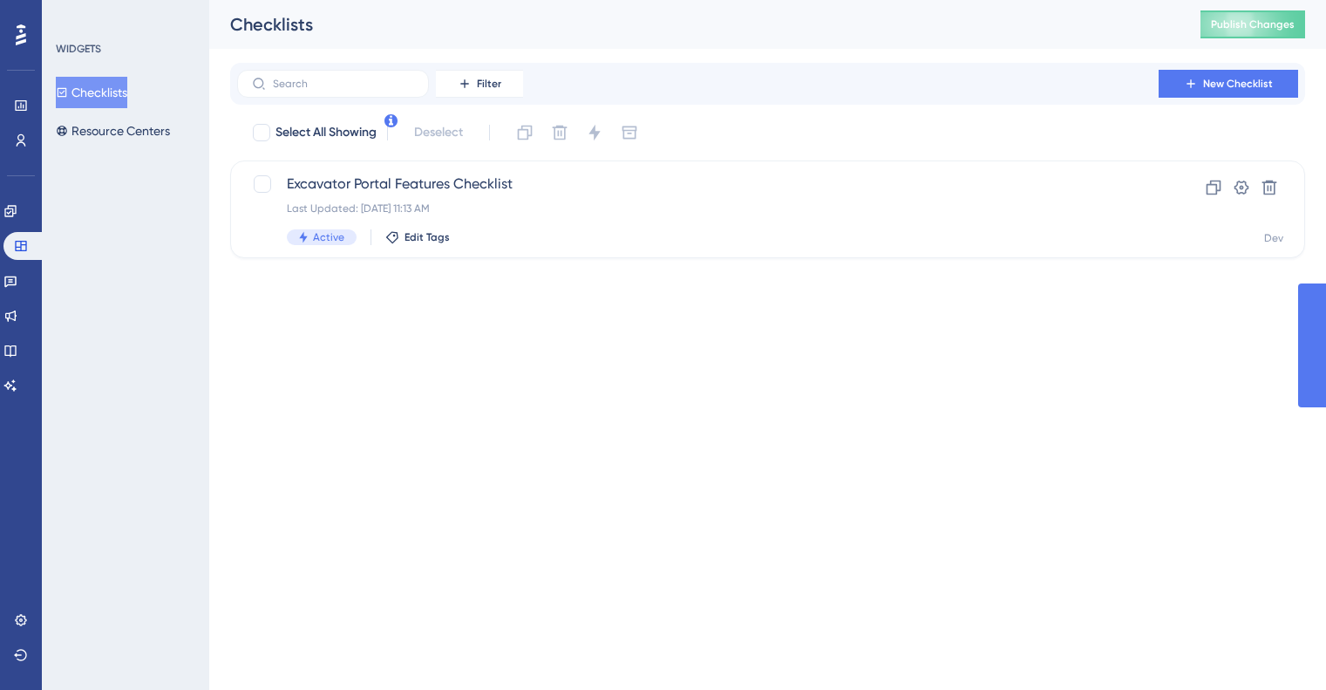 The width and height of the screenshot is (1326, 690). What do you see at coordinates (1253, 24) in the screenshot?
I see `button: Publish Changes` at bounding box center [1253, 24].